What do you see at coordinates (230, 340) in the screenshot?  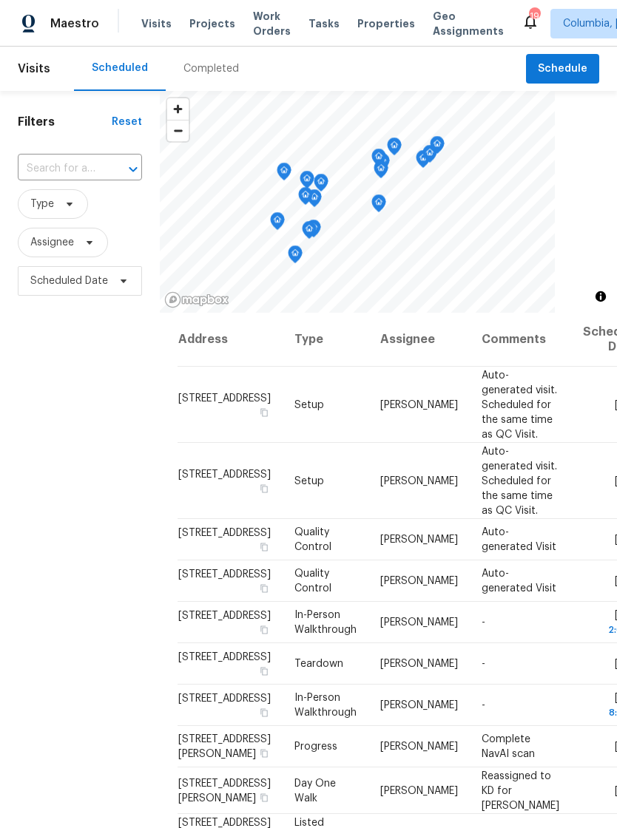 I see `th: Address` at bounding box center [230, 340].